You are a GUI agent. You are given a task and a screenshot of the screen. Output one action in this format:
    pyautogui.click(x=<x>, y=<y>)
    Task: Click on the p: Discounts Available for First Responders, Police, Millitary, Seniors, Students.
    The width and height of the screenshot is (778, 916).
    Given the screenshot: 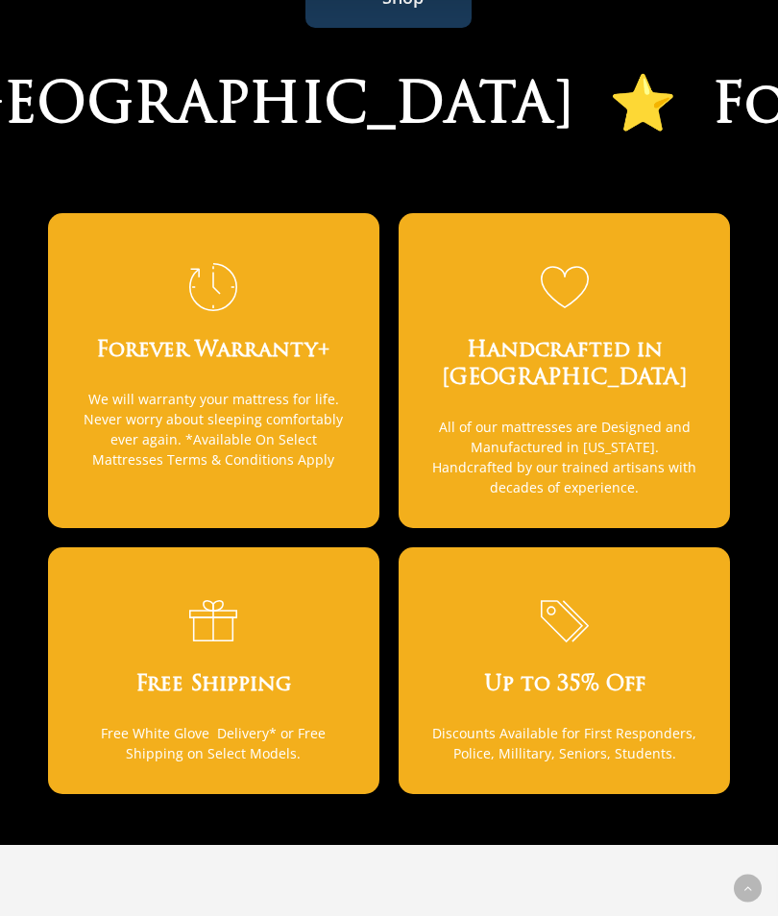 What is the action you would take?
    pyautogui.click(x=564, y=743)
    